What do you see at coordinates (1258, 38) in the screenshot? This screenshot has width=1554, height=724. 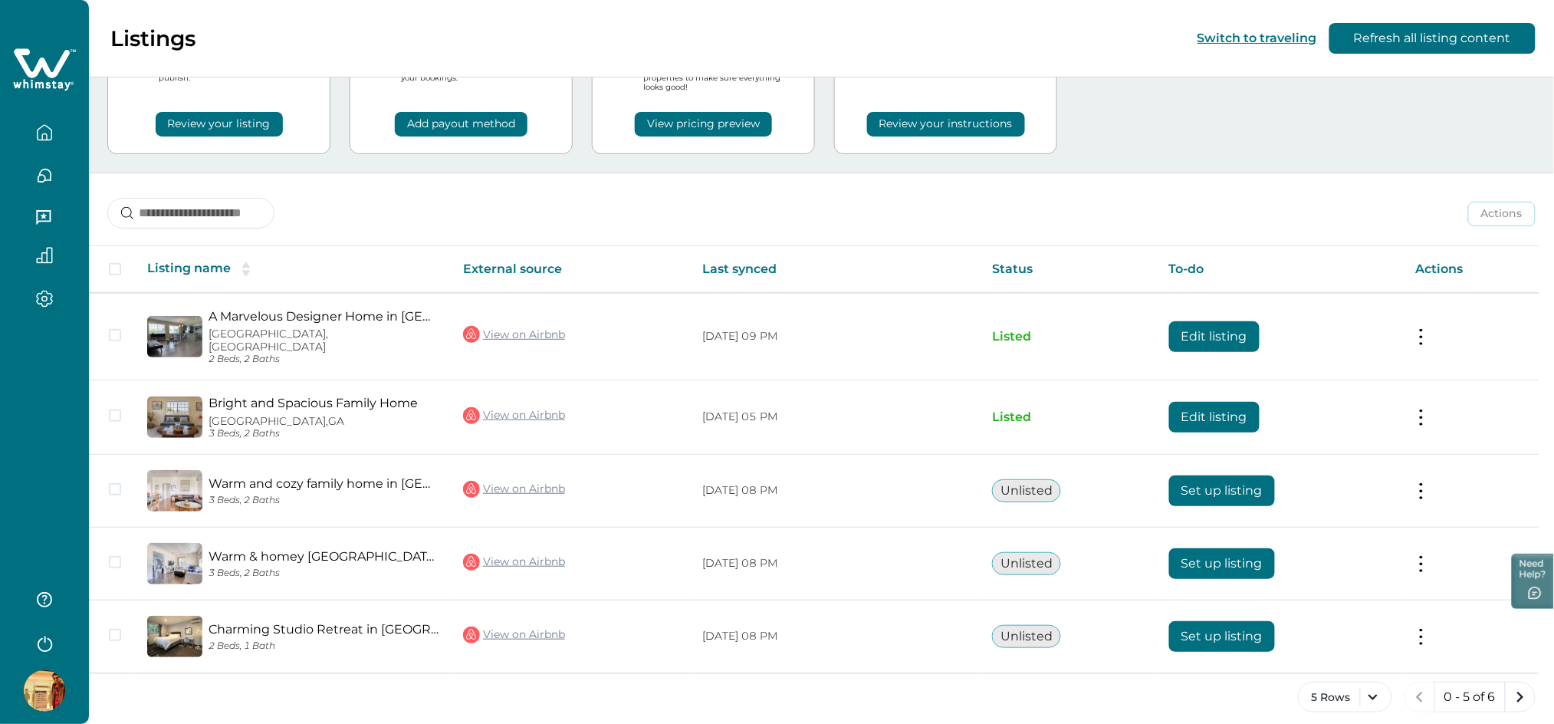 I see `button: Switch to traveling` at bounding box center [1258, 38].